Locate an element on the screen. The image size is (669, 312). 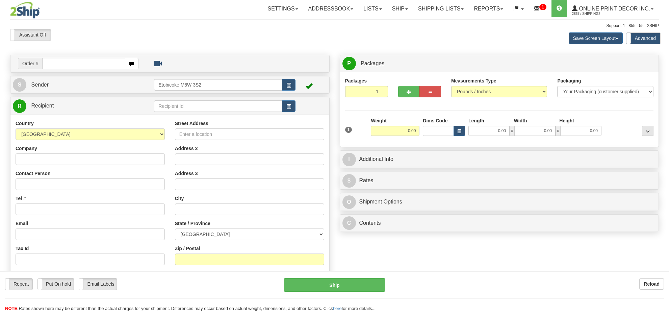
a: 1 is located at coordinates (540, 9).